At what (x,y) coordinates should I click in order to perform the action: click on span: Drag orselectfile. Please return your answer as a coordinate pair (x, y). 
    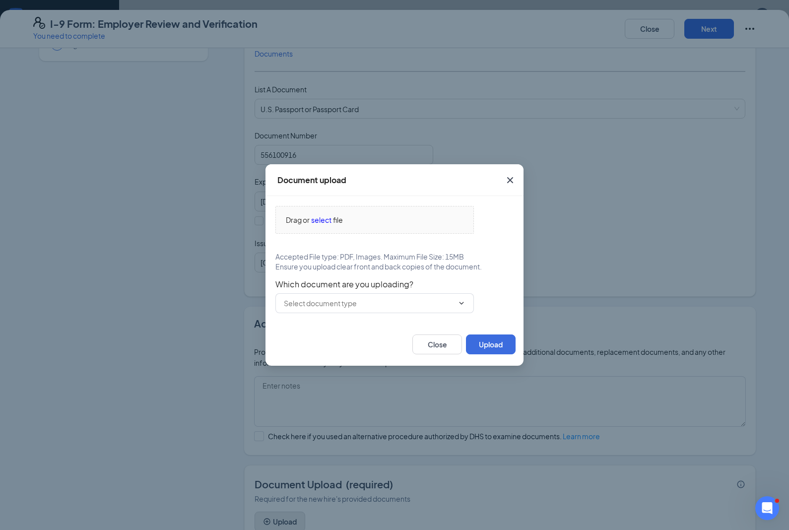
    Looking at the image, I should click on (375, 220).